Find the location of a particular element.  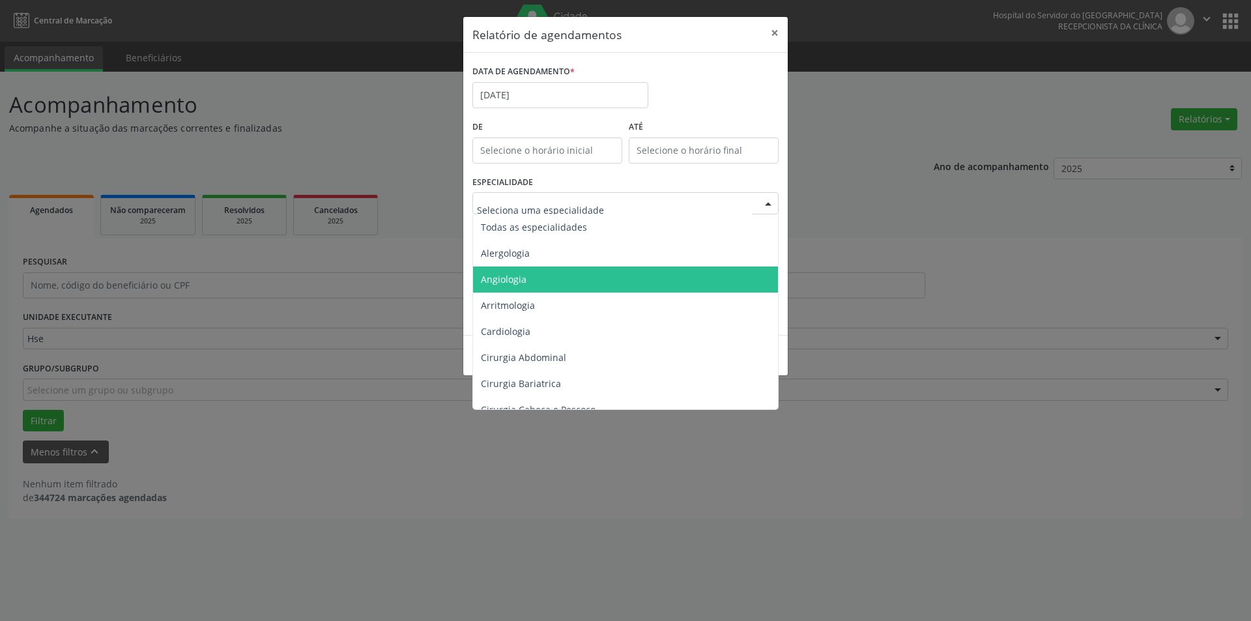

input: Selecione o horário inicial is located at coordinates (547, 151).